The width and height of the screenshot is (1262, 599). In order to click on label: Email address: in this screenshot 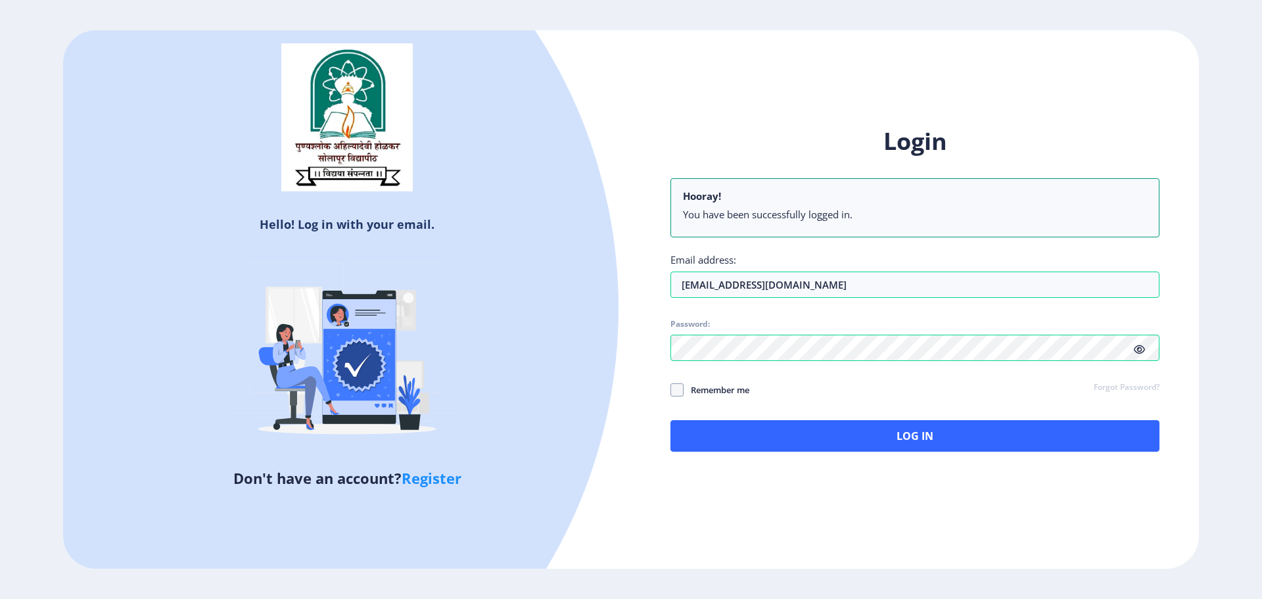, I will do `click(703, 260)`.